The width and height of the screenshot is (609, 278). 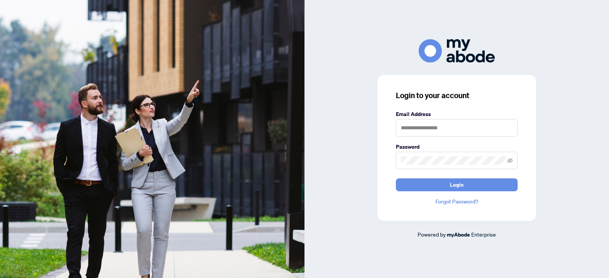 What do you see at coordinates (432, 234) in the screenshot?
I see `span: Powered by` at bounding box center [432, 234].